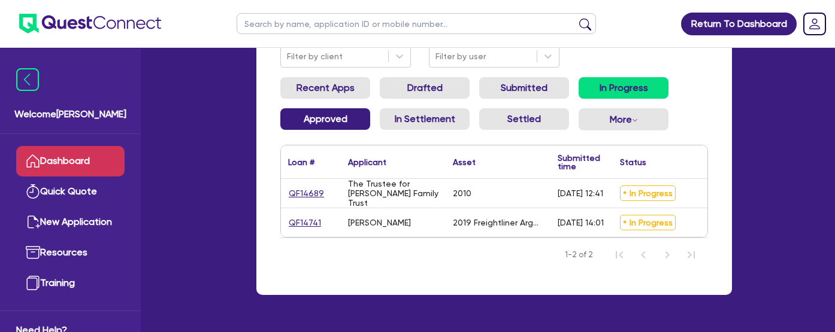  What do you see at coordinates (739, 24) in the screenshot?
I see `a: Return To Dashboard` at bounding box center [739, 24].